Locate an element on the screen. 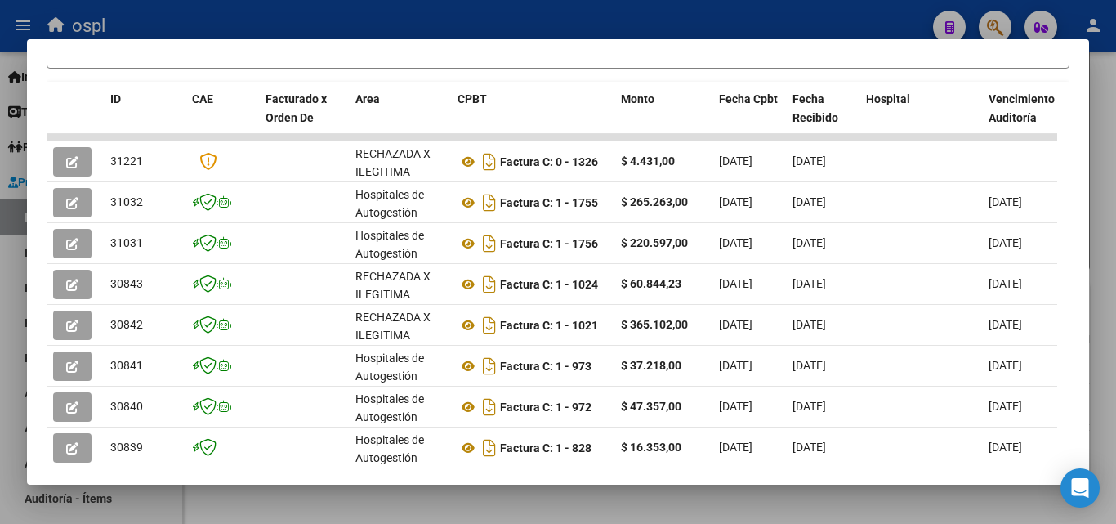 The image size is (1116, 524). strong: Factura C: 1 - 1021 is located at coordinates (549, 325).